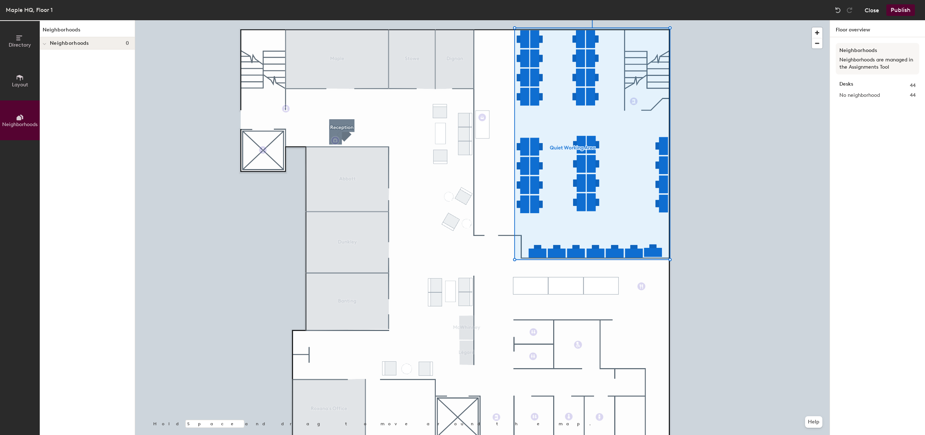 Image resolution: width=925 pixels, height=435 pixels. I want to click on span: 0, so click(127, 43).